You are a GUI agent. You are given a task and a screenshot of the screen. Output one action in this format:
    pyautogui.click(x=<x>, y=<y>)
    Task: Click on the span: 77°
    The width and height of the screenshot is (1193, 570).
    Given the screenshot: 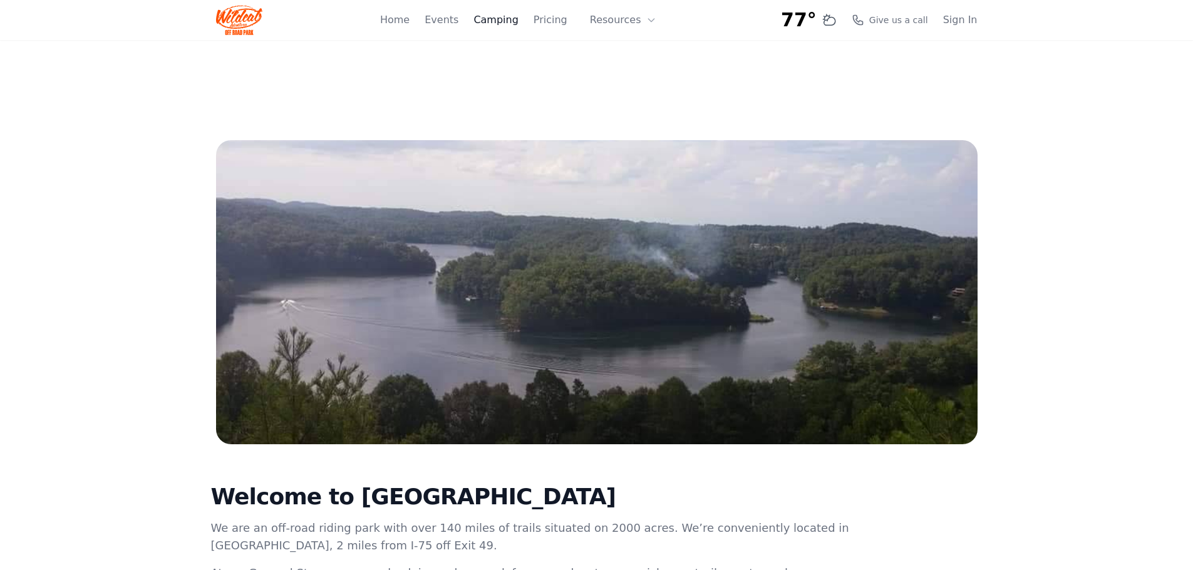 What is the action you would take?
    pyautogui.click(x=798, y=20)
    